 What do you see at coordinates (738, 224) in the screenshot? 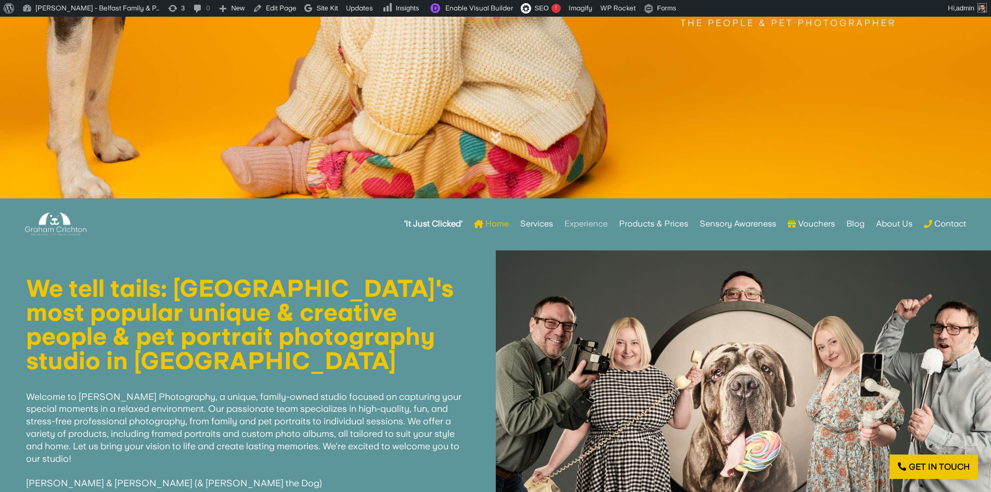
I see `a: Sensory Awareness` at bounding box center [738, 224].